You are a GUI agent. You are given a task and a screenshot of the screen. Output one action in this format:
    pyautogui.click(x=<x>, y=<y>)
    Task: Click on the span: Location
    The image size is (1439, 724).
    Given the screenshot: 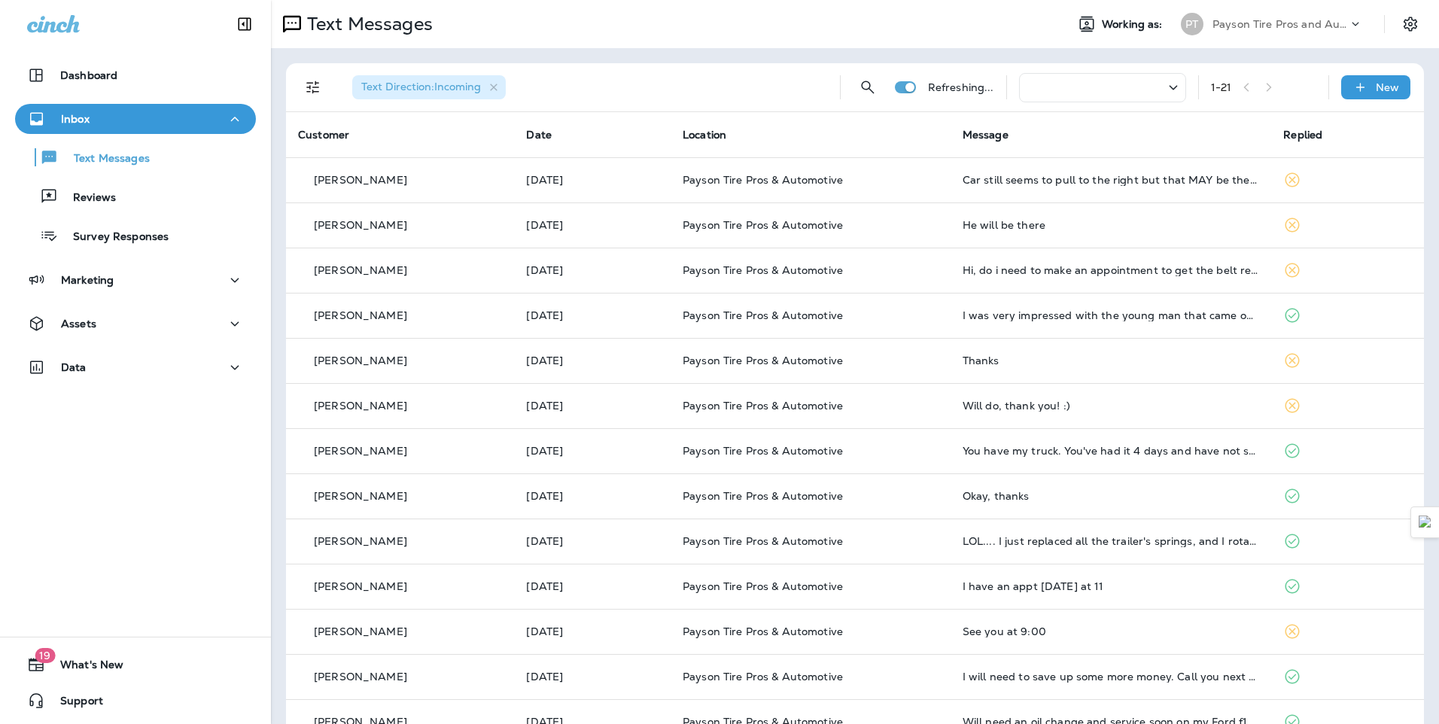 What is the action you would take?
    pyautogui.click(x=705, y=135)
    